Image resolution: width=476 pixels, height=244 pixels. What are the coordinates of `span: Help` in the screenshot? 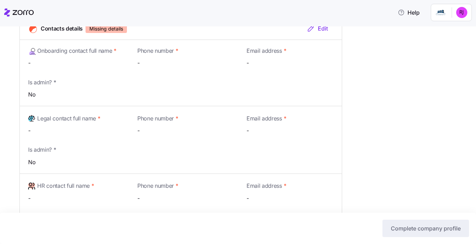 It's located at (409, 13).